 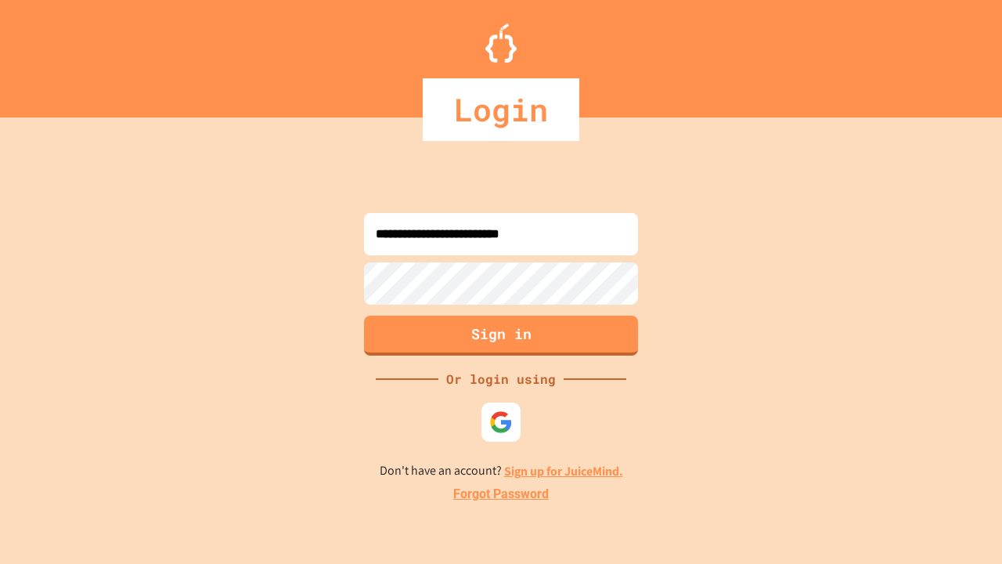 I want to click on p: Don't have an account?, so click(x=501, y=471).